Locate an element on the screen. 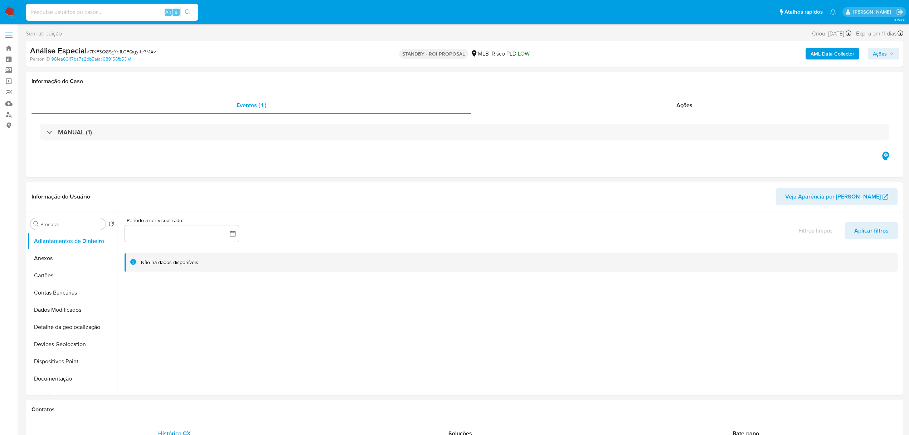 This screenshot has height=435, width=909. input: Procurar is located at coordinates (72, 224).